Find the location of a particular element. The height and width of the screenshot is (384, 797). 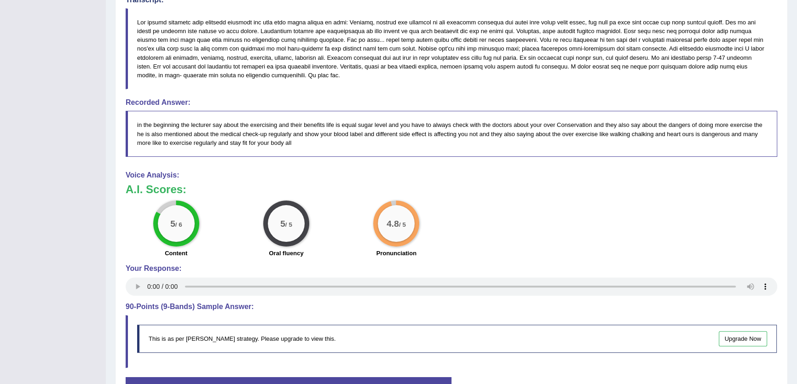

big: 4.8 is located at coordinates (393, 224).